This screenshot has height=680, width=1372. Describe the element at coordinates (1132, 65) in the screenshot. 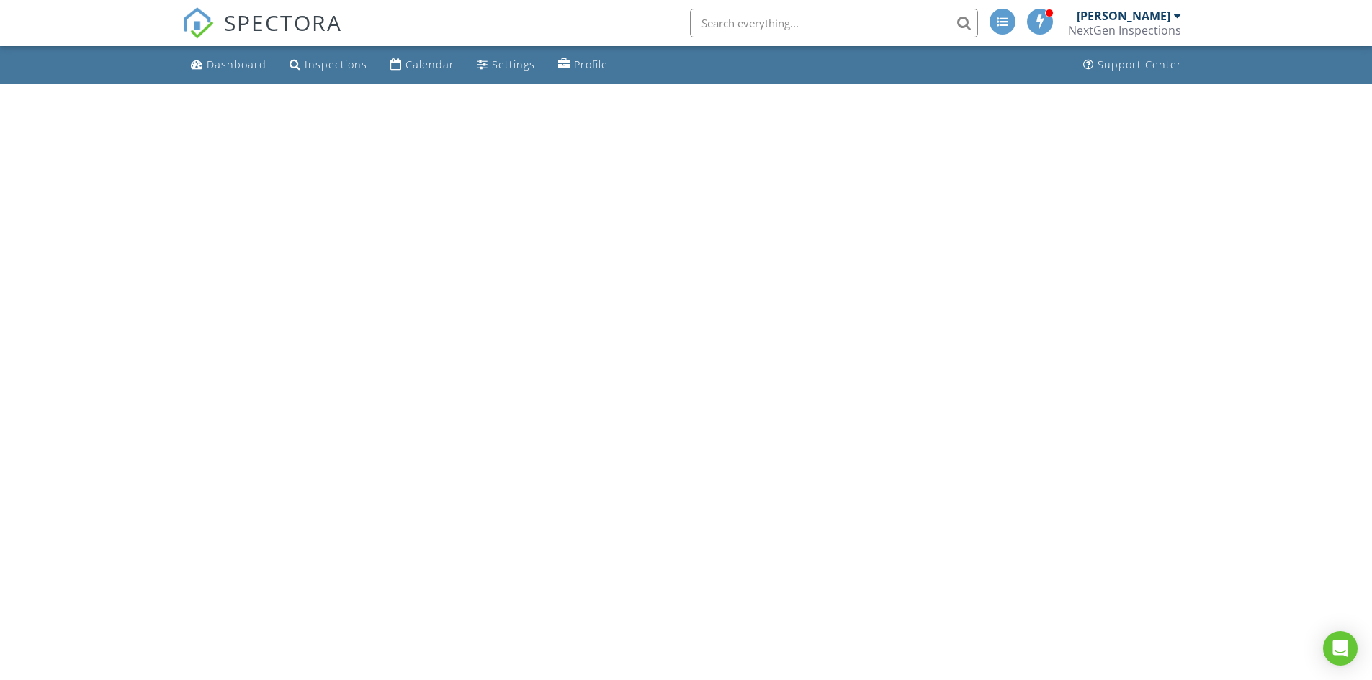

I see `a: Support Center` at that location.